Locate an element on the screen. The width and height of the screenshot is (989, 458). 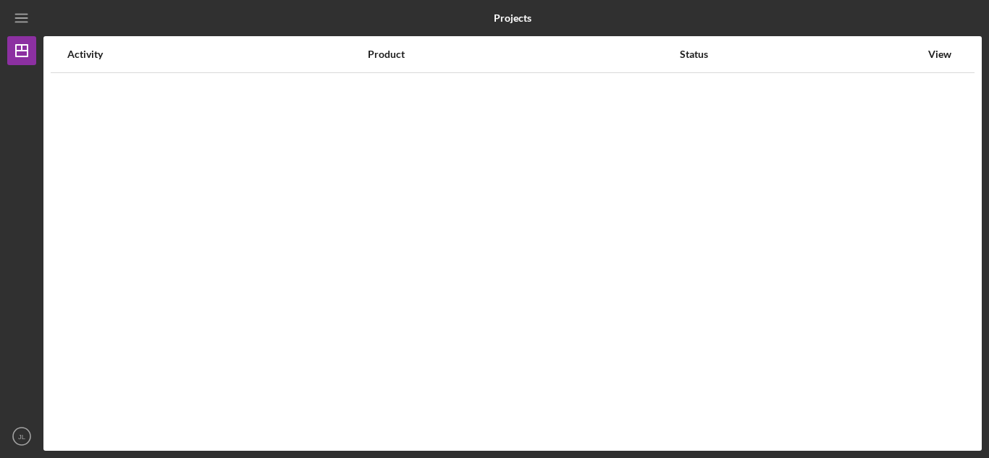
div: View is located at coordinates (940, 54).